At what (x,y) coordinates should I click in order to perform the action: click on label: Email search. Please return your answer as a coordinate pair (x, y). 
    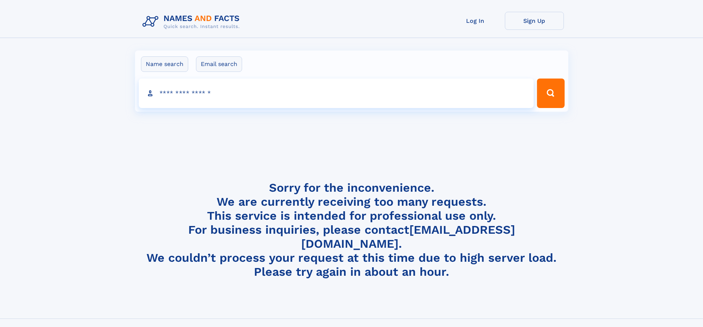
    Looking at the image, I should click on (219, 64).